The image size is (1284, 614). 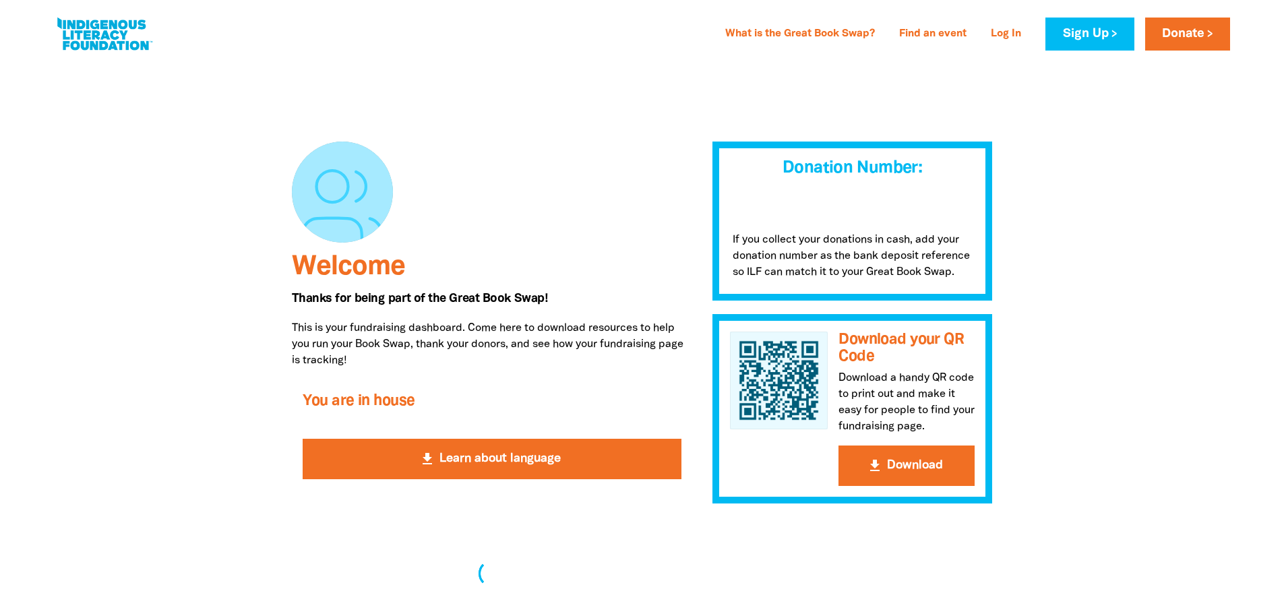 I want to click on p: If you collect your donations in cash, add your donation number as the bank deposit reference so ..., so click(x=852, y=266).